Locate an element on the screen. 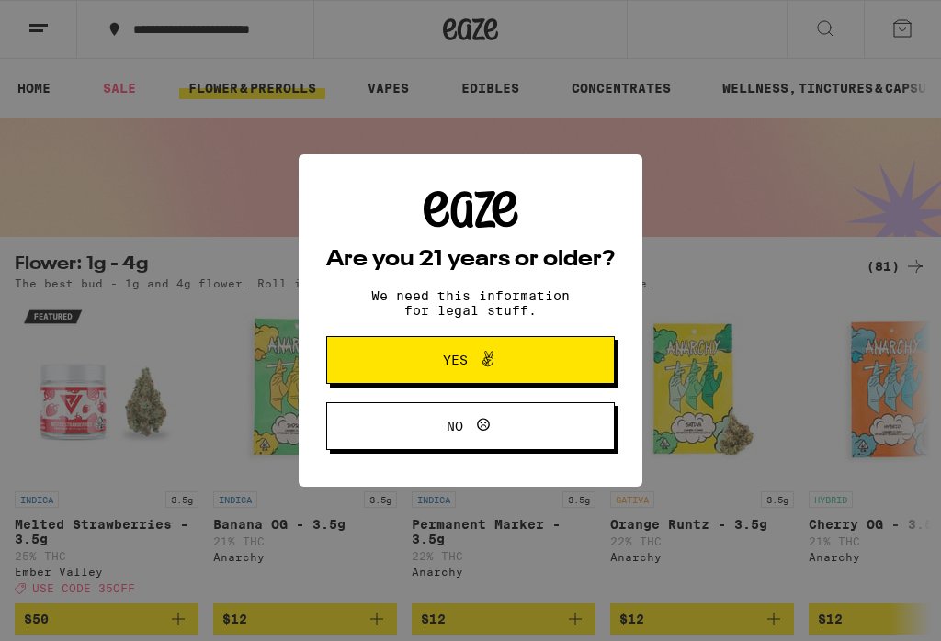 The image size is (941, 641). h2: Are you 21 years or older? is located at coordinates (470, 260).